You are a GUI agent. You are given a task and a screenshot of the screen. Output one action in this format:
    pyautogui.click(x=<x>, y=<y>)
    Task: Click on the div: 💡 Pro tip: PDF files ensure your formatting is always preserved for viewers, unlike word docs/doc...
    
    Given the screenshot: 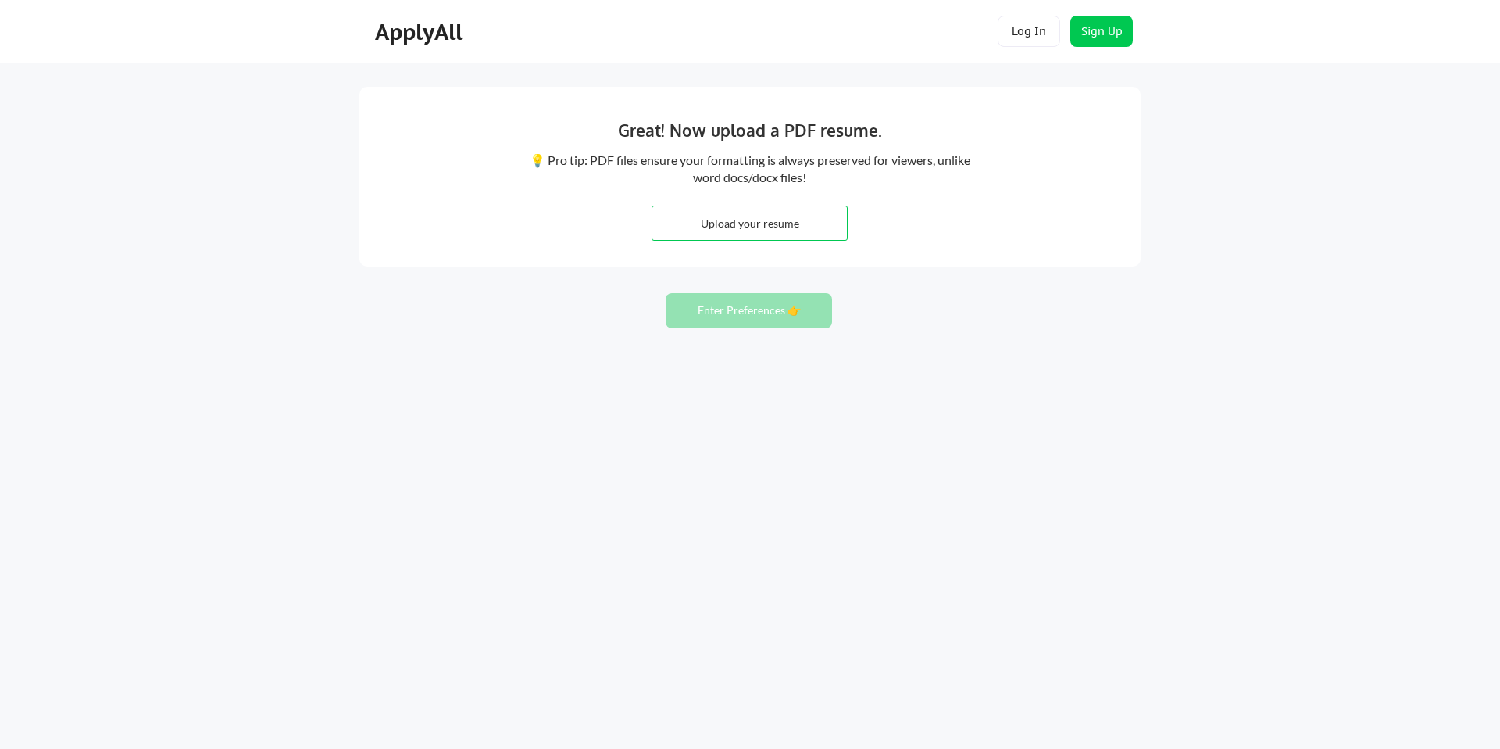 What is the action you would take?
    pyautogui.click(x=749, y=169)
    